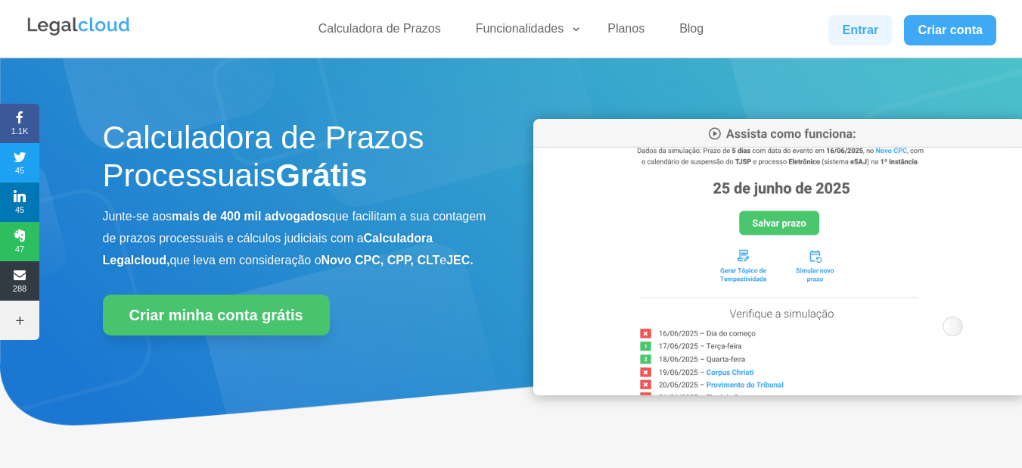 The width and height of the screenshot is (1022, 468). What do you see at coordinates (381, 260) in the screenshot?
I see `b: Novo CPC, CPP, CLT` at bounding box center [381, 260].